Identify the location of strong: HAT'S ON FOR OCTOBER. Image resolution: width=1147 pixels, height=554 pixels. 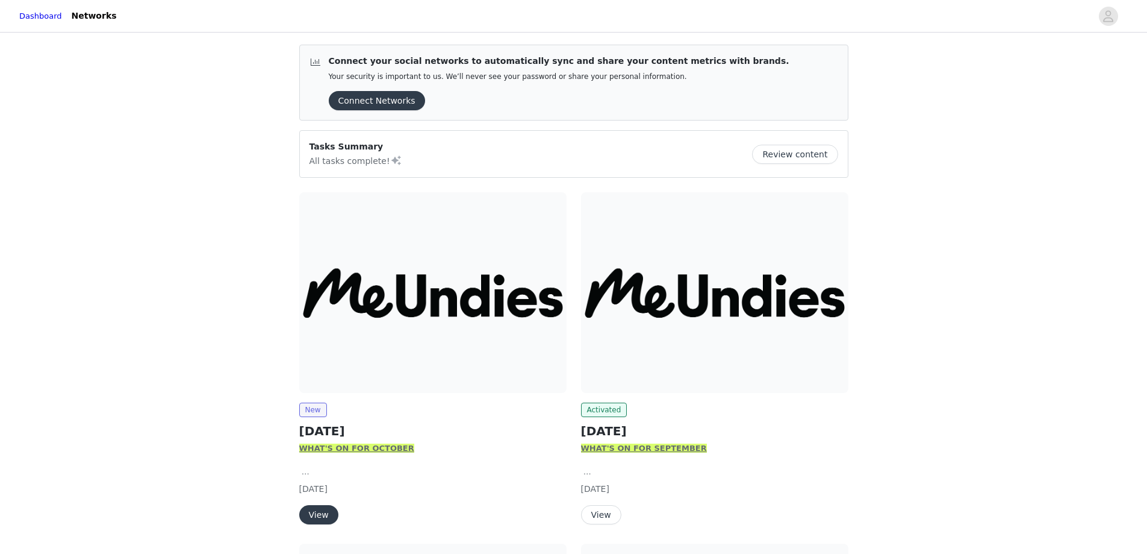
(361, 448).